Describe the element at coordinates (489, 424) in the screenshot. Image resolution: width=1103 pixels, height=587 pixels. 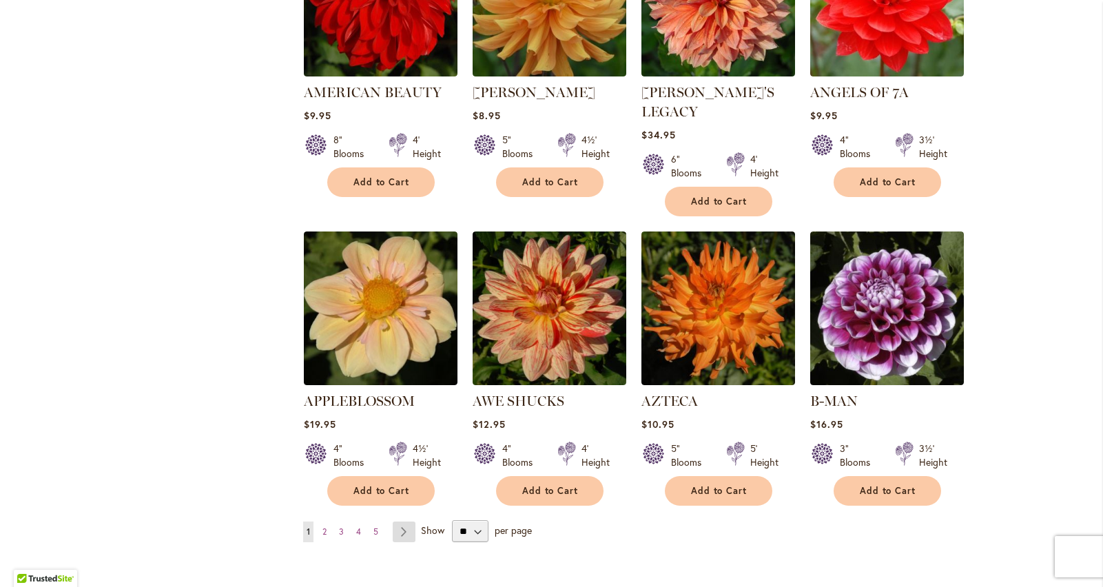
I see `span: $12.95` at that location.